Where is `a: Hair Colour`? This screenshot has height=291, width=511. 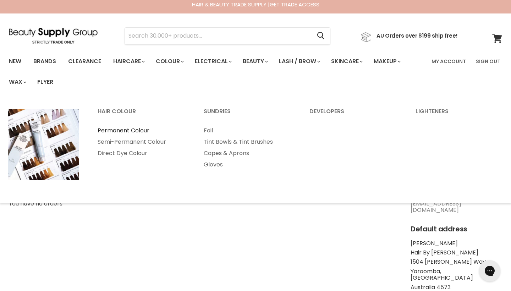 a: Hair Colour is located at coordinates (141, 115).